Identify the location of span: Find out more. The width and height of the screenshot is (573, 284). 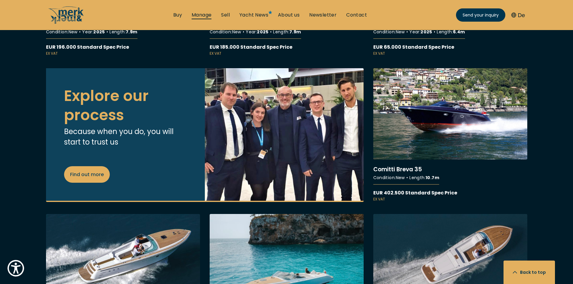
(87, 174).